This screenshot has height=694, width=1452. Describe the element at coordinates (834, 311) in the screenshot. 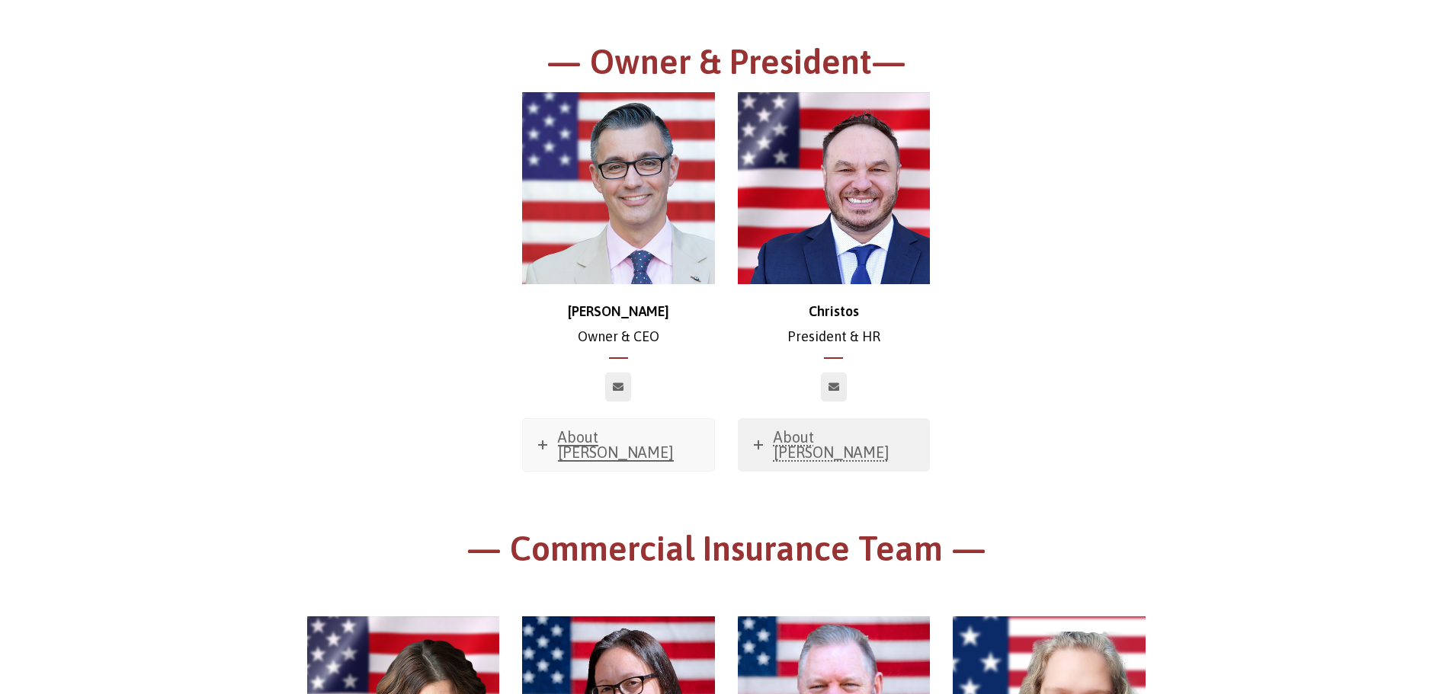

I see `strong: Christos` at that location.